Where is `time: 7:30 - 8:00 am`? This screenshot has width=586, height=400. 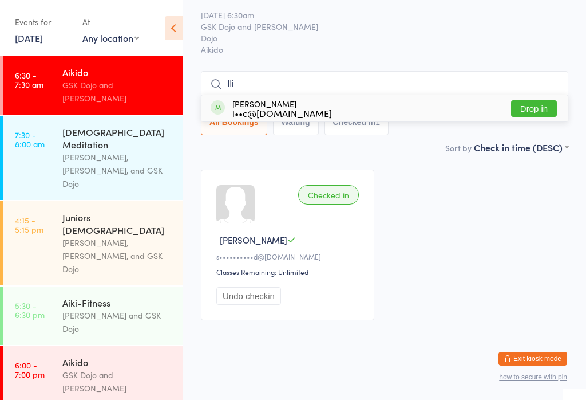
time: 7:30 - 8:00 am is located at coordinates (30, 139).